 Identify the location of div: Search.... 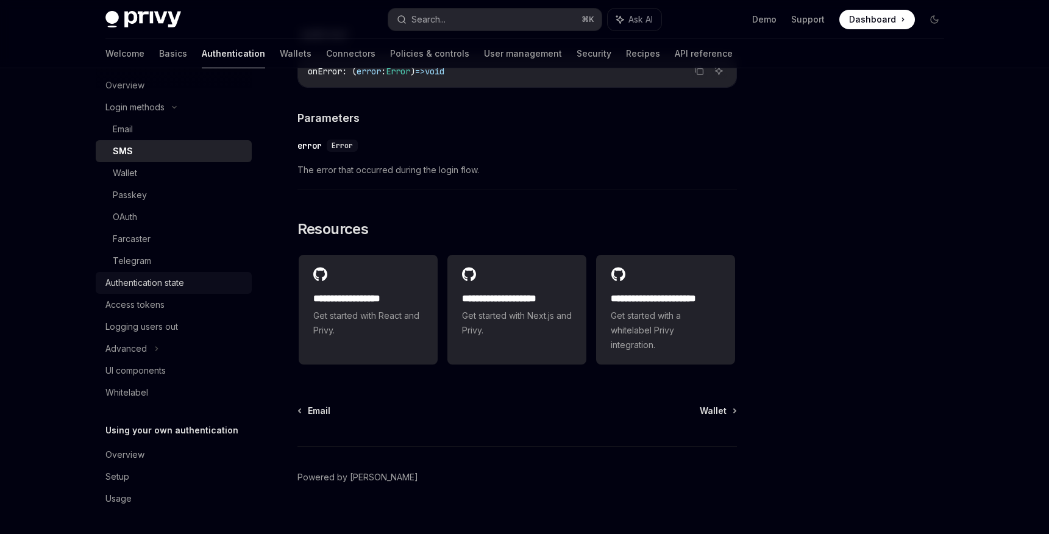
(429, 20).